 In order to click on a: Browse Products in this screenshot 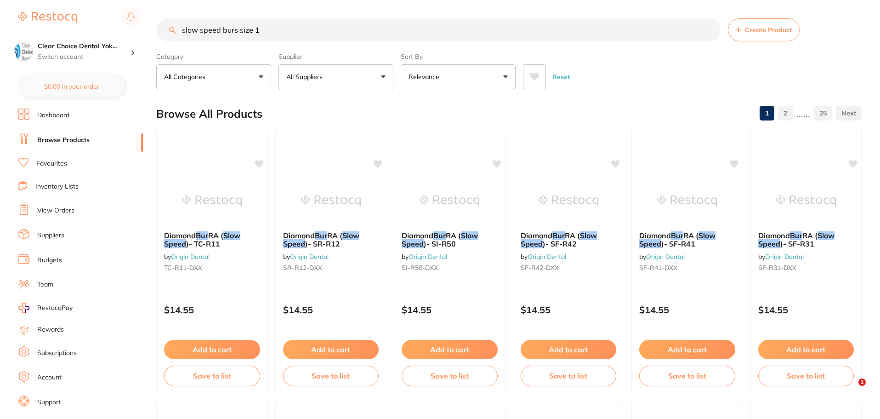, I will do `click(63, 140)`.